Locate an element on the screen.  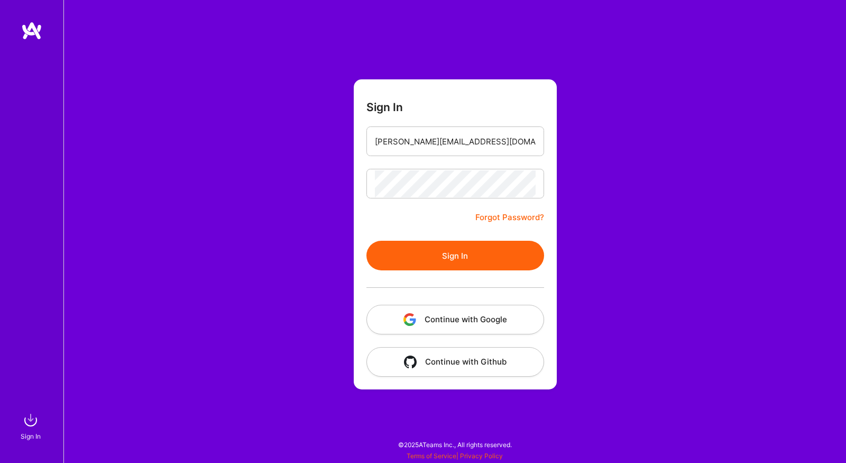
input: Email... is located at coordinates (455, 141).